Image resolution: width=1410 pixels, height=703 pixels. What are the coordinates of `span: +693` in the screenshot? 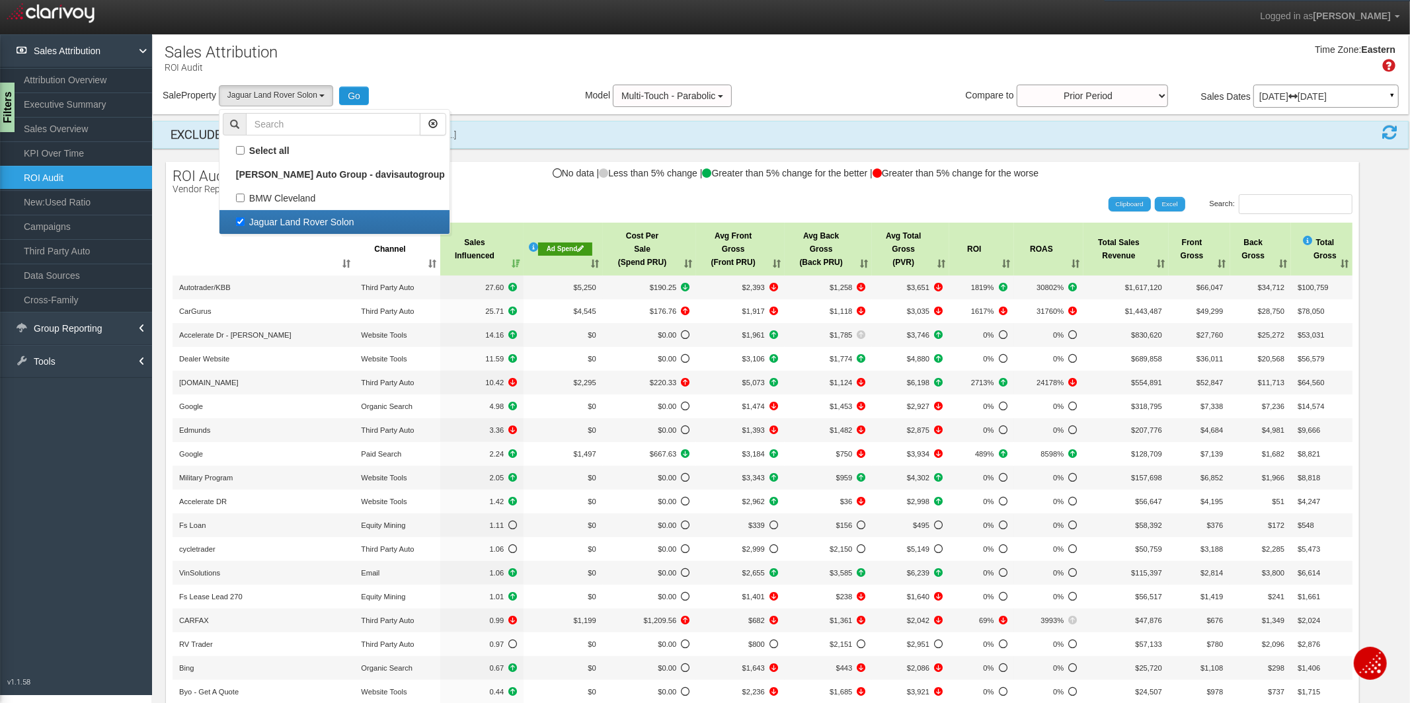 It's located at (910, 335).